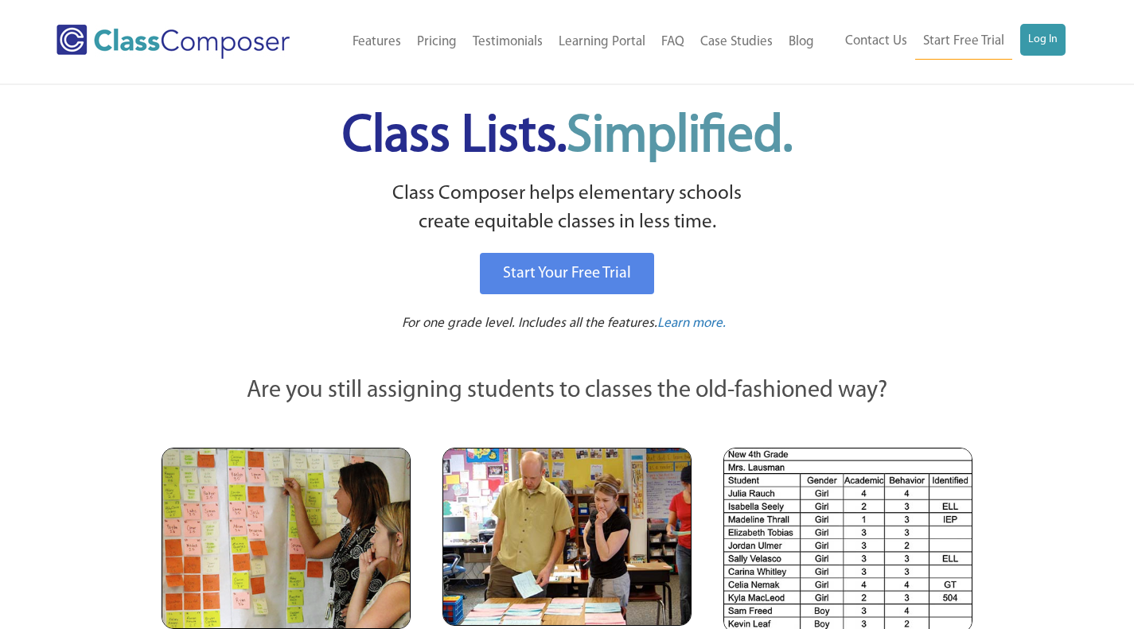  What do you see at coordinates (376, 42) in the screenshot?
I see `a: Features` at bounding box center [376, 42].